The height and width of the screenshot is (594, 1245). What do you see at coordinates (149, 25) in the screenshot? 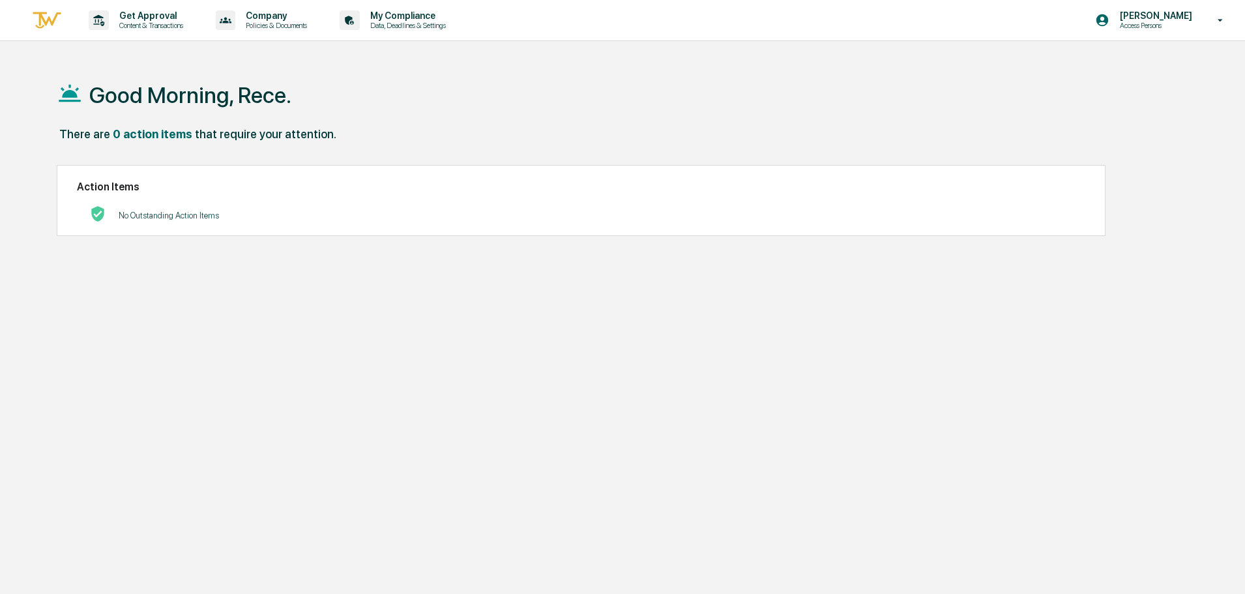
I see `p: Content & Transactions` at bounding box center [149, 25].